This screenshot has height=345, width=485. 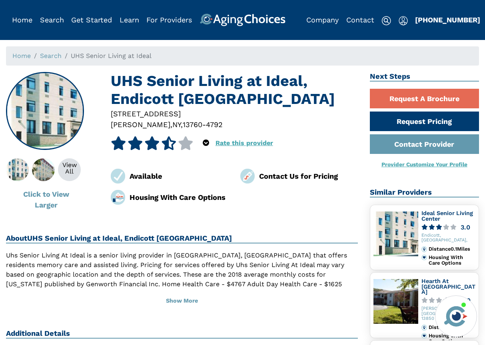 I want to click on a: Contact, so click(x=360, y=20).